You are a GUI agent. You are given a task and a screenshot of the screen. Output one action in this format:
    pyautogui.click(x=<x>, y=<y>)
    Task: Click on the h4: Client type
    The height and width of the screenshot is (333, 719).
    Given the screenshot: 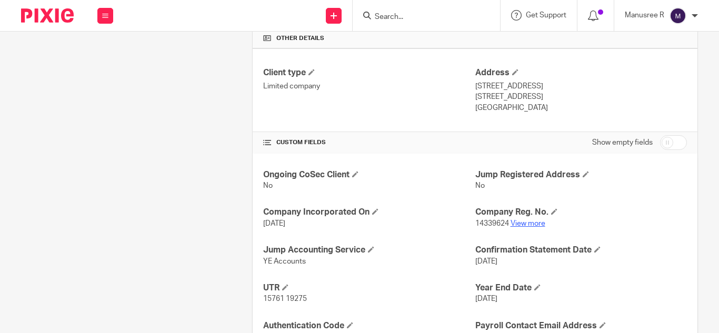 What is the action you would take?
    pyautogui.click(x=369, y=73)
    